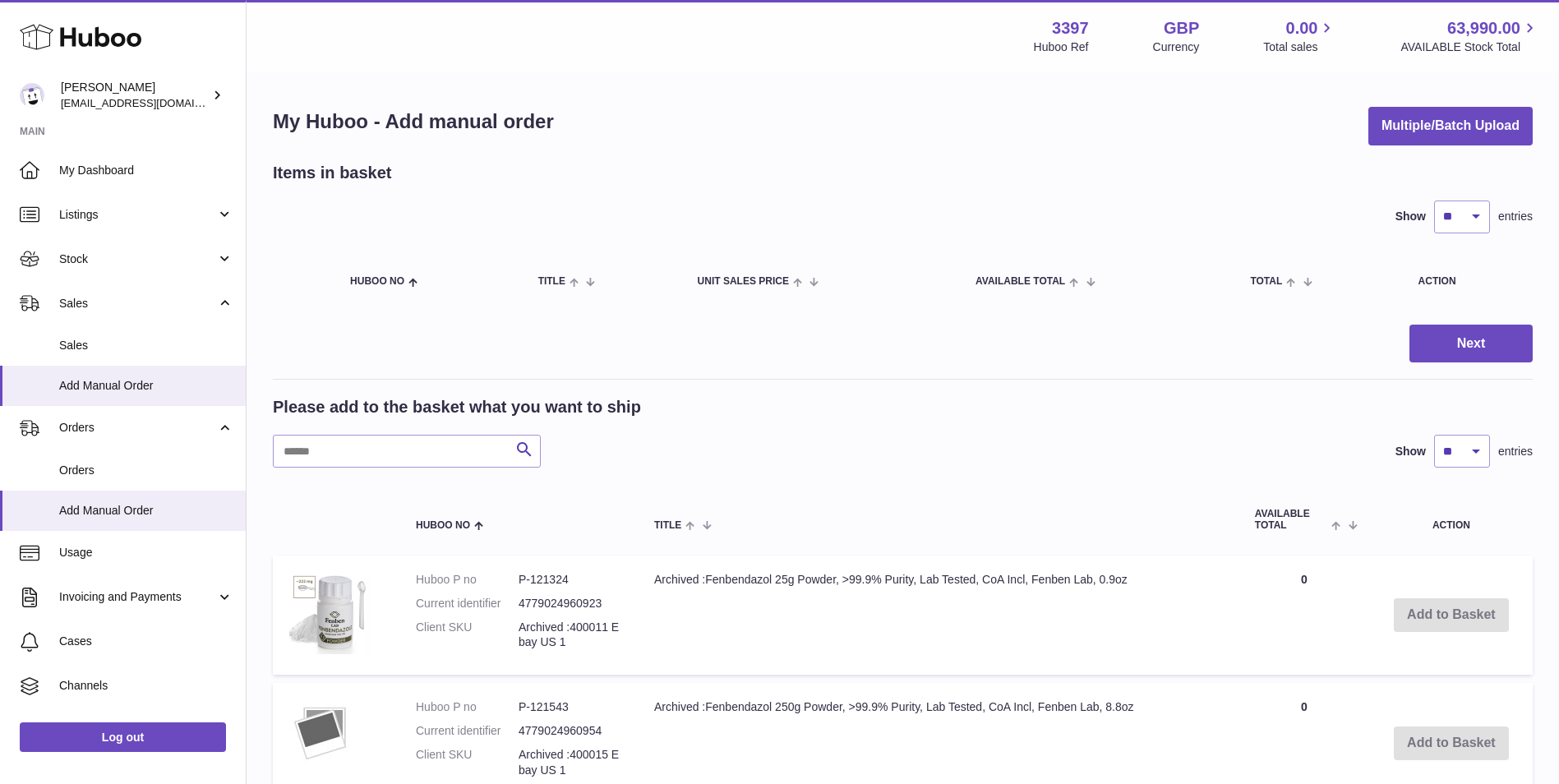 The image size is (1559, 784). I want to click on h1: My Huboo - Add manual order, so click(414, 122).